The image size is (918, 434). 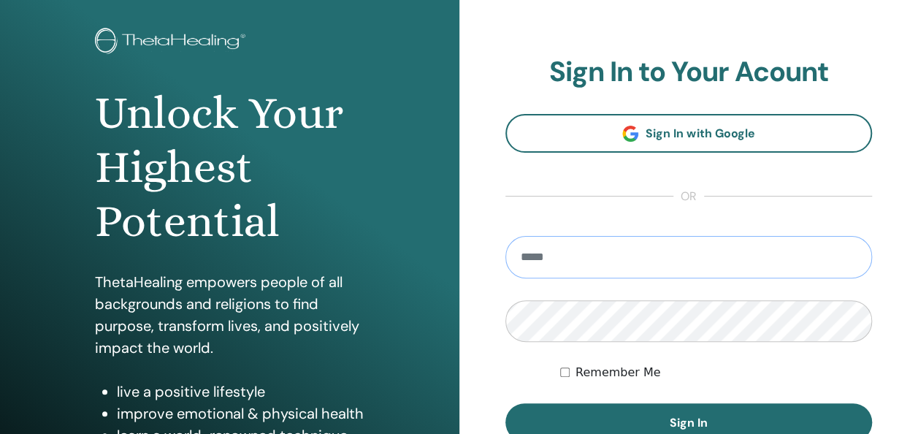 What do you see at coordinates (688, 133) in the screenshot?
I see `a: Sign In with Google` at bounding box center [688, 133].